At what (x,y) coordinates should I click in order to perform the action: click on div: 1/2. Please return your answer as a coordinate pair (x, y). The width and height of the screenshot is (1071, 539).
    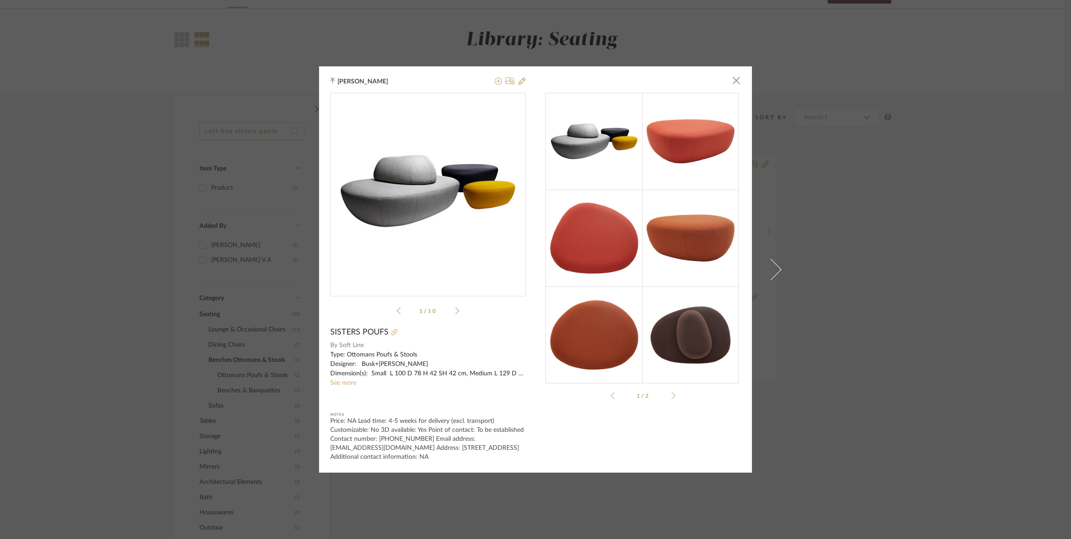
    Looking at the image, I should click on (643, 396).